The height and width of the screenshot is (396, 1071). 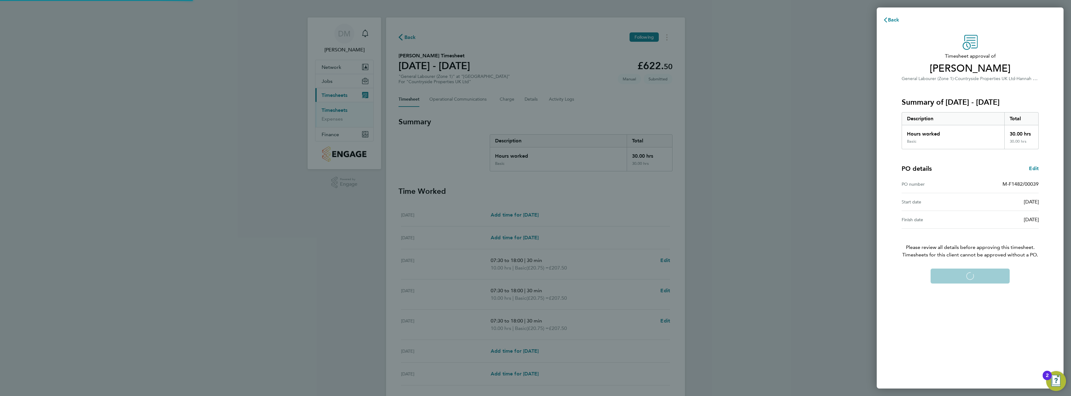 What do you see at coordinates (1056, 381) in the screenshot?
I see `button: Open Resource Center, 2 new notifications` at bounding box center [1056, 381].